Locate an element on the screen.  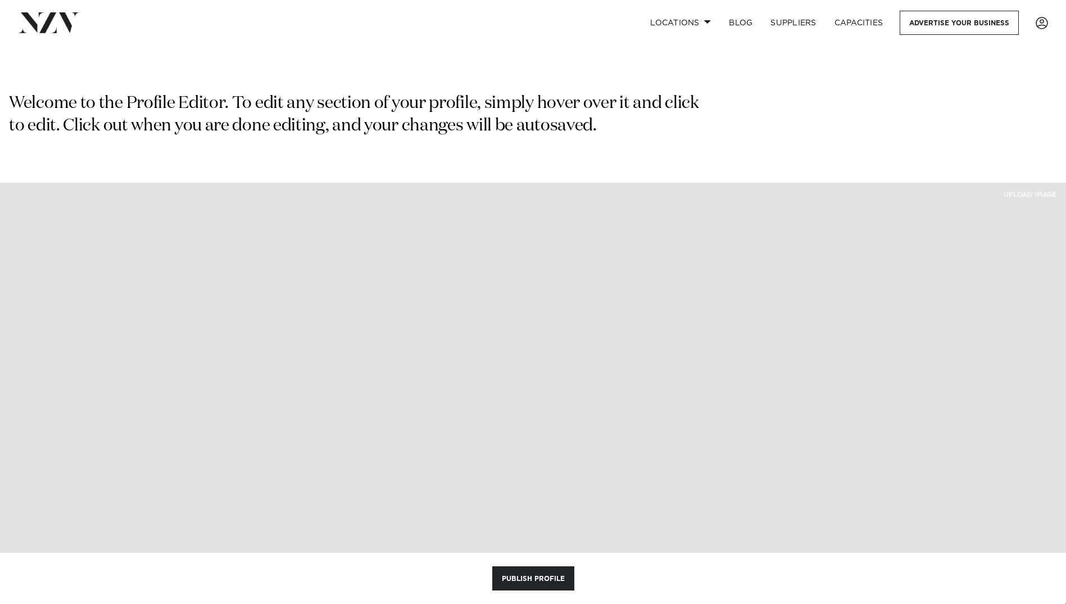
a: BLOG is located at coordinates (741, 22).